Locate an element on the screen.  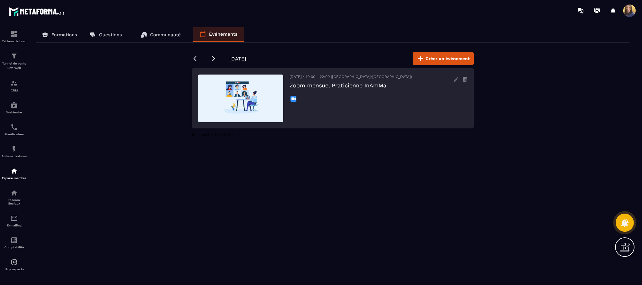
button: Créer un évènement is located at coordinates (443, 59).